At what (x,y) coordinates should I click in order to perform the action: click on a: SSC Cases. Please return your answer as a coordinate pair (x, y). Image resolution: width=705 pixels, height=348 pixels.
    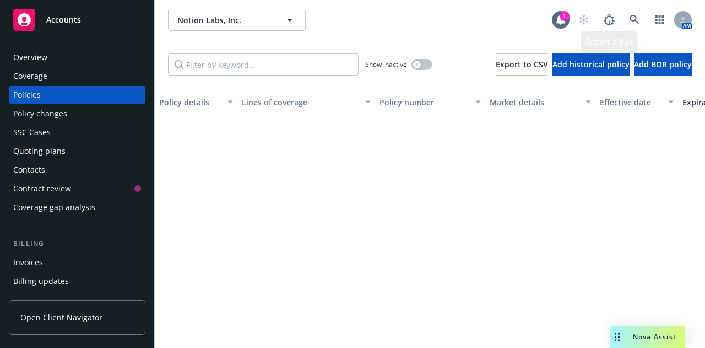
    Looking at the image, I should click on (77, 132).